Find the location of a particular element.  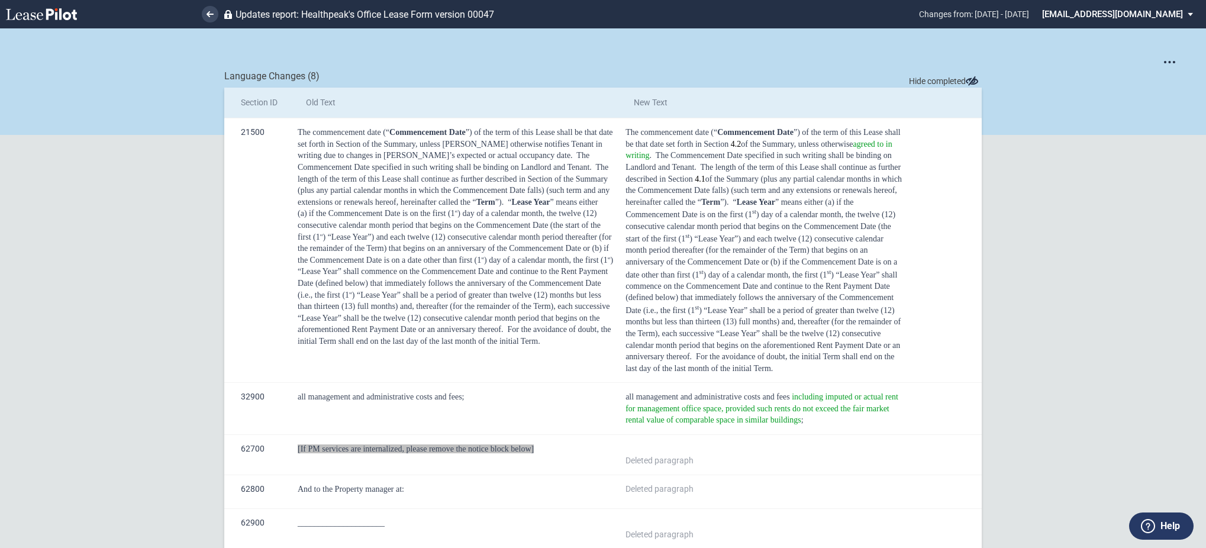

label: Help is located at coordinates (1170, 526).